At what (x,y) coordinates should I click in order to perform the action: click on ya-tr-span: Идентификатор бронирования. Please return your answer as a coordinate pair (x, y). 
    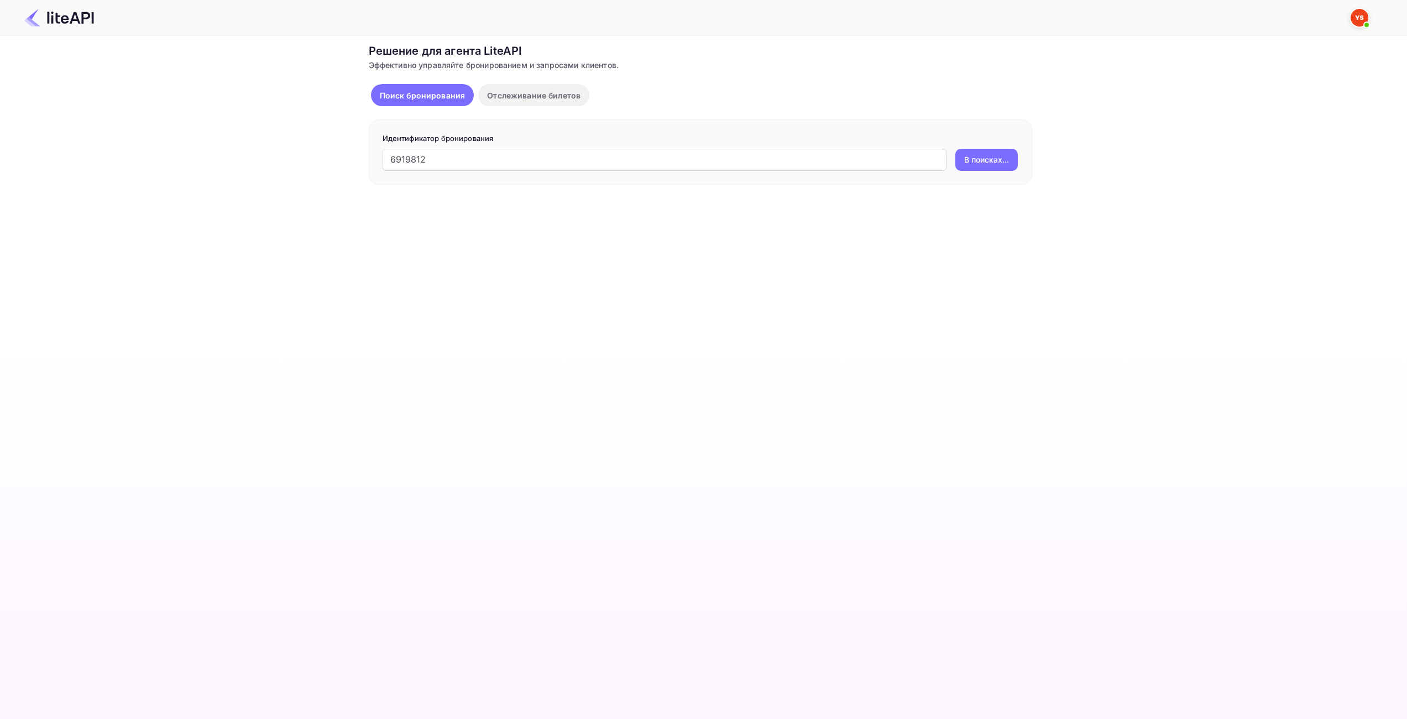
    Looking at the image, I should click on (438, 138).